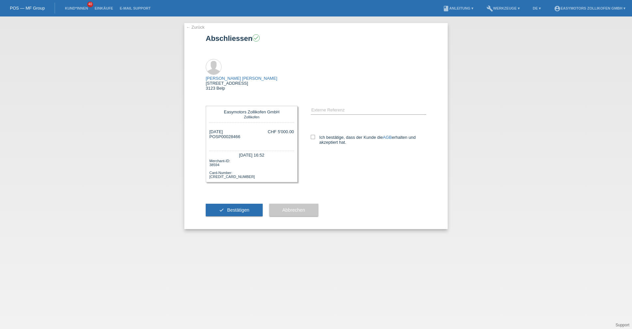 Image resolution: width=632 pixels, height=329 pixels. What do you see at coordinates (446, 9) in the screenshot?
I see `i: book` at bounding box center [446, 9].